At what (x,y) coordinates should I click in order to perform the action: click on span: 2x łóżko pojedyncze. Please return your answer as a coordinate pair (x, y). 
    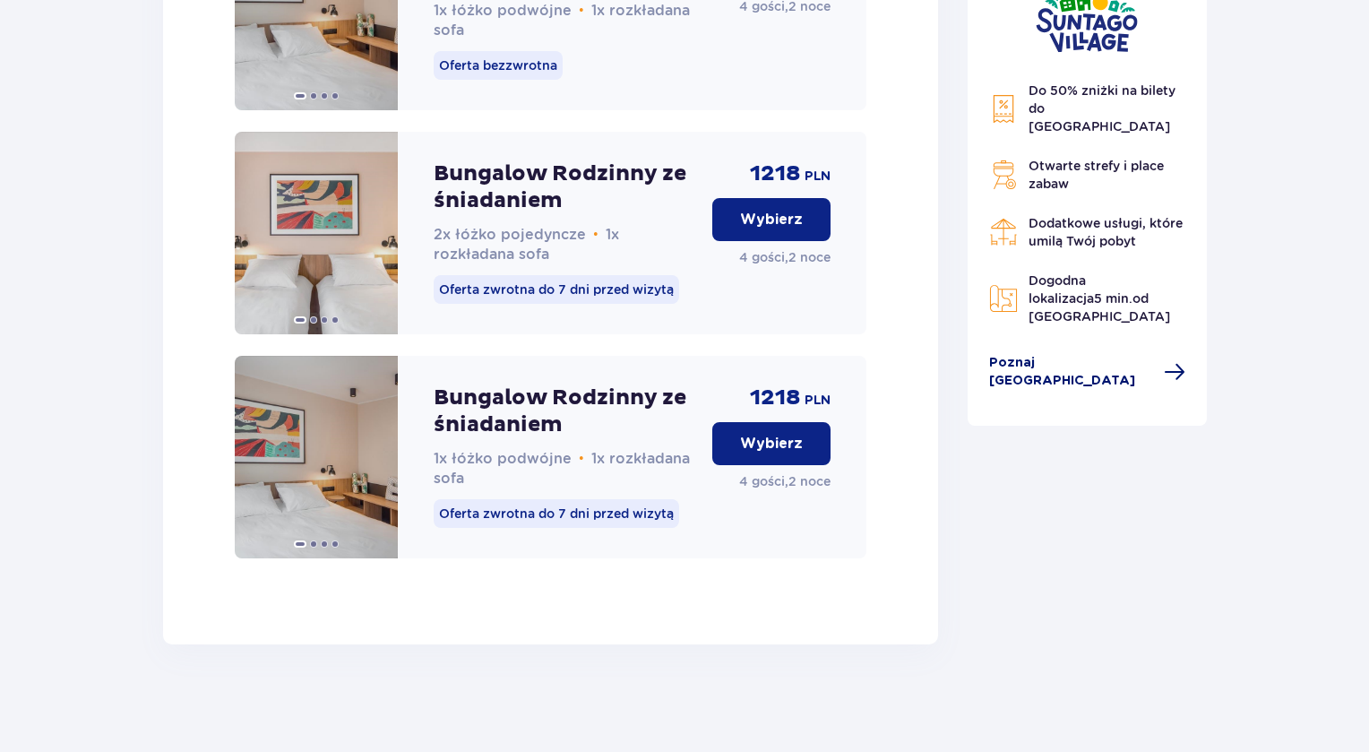
    Looking at the image, I should click on (510, 234).